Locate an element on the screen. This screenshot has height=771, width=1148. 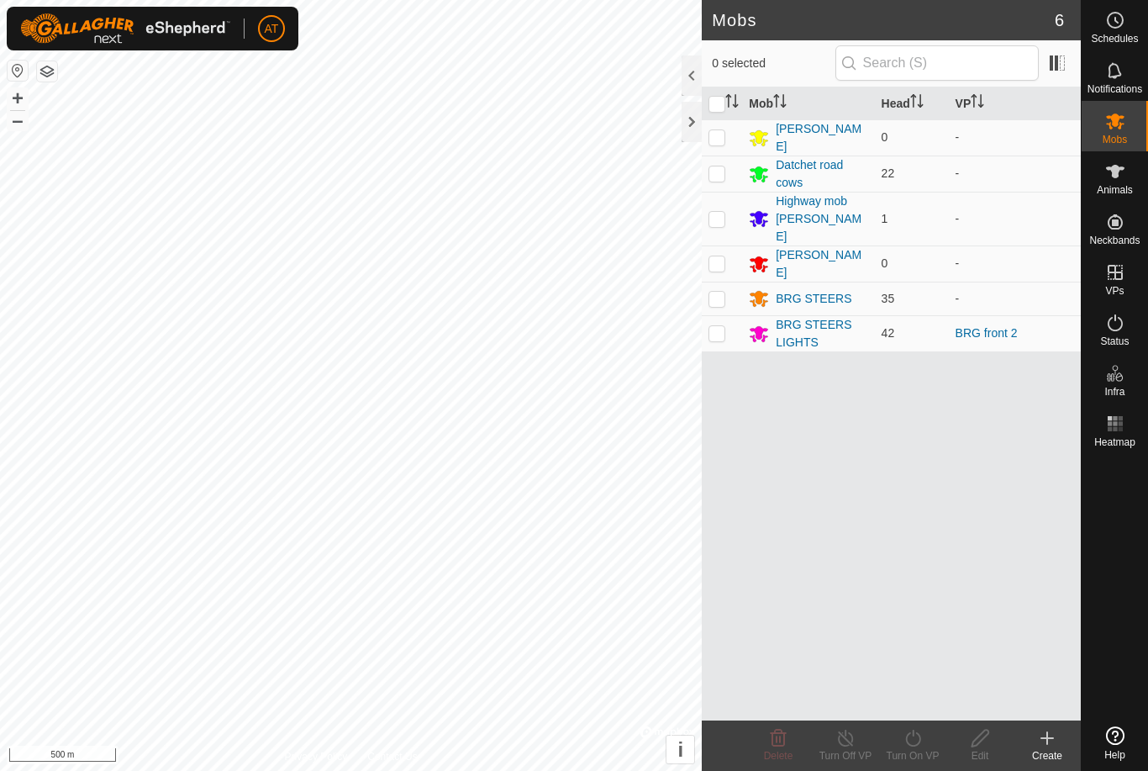
img: Gallagher Logo is located at coordinates (125, 29).